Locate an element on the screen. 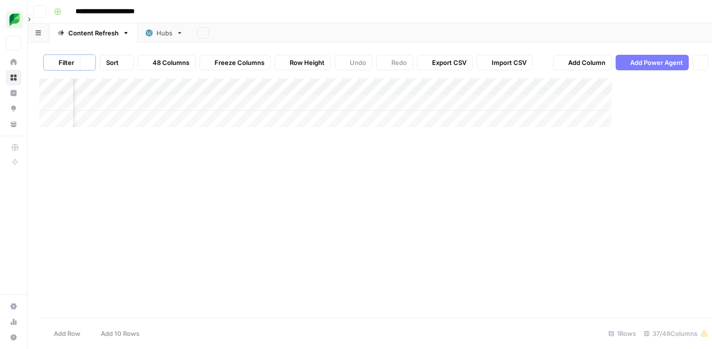 The width and height of the screenshot is (712, 349). button: Add Row is located at coordinates (62, 333).